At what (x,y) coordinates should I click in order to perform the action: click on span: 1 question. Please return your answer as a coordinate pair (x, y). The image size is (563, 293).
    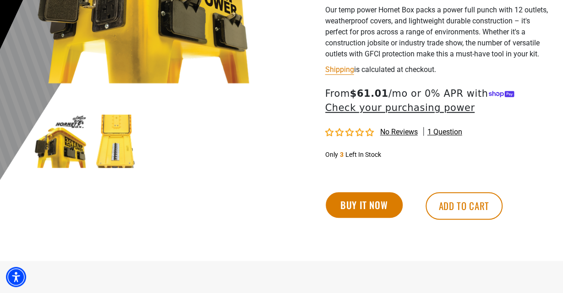
    Looking at the image, I should click on (445, 132).